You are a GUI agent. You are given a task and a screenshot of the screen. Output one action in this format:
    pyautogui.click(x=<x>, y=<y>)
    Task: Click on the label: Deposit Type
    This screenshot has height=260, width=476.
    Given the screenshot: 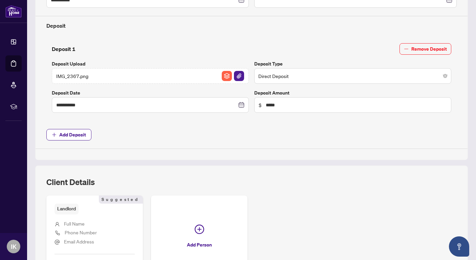 What is the action you would take?
    pyautogui.click(x=352, y=64)
    